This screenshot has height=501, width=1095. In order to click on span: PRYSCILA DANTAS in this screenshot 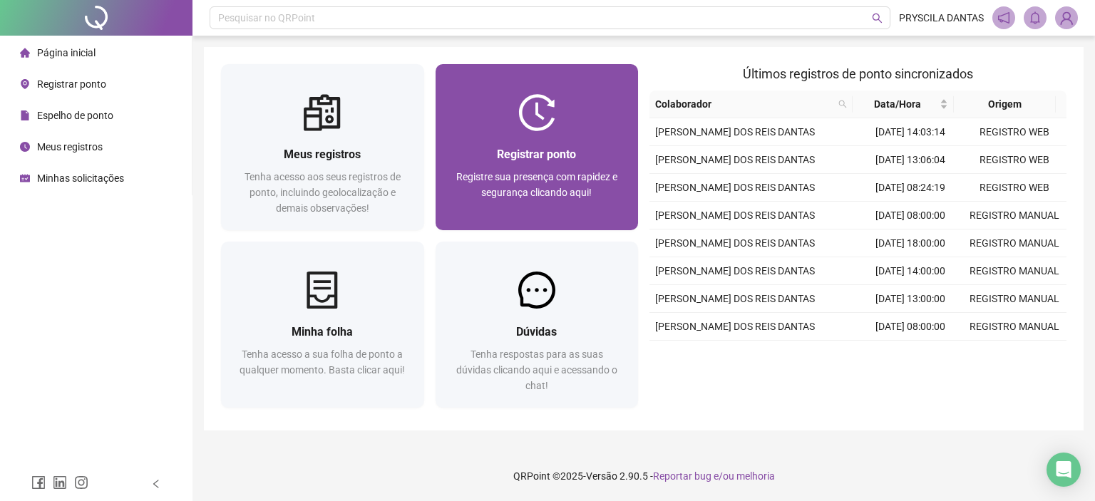, I will do `click(941, 18)`.